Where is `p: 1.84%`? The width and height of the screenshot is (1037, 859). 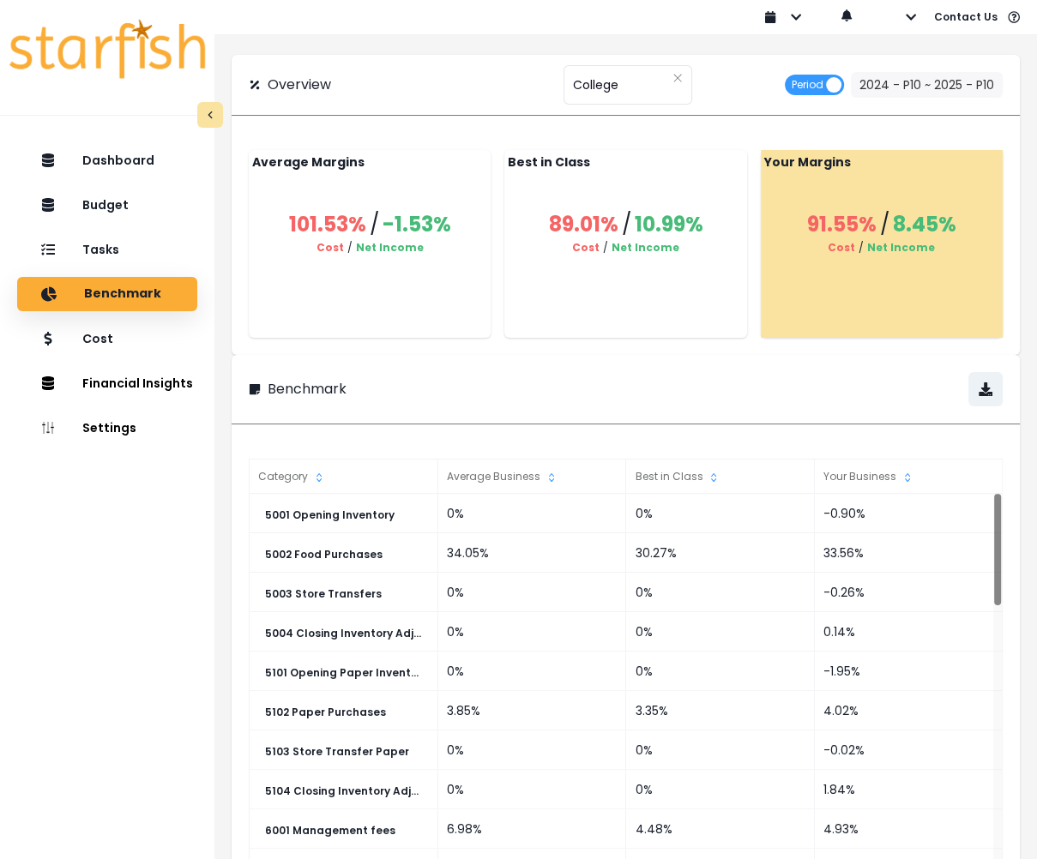 p: 1.84% is located at coordinates (909, 790).